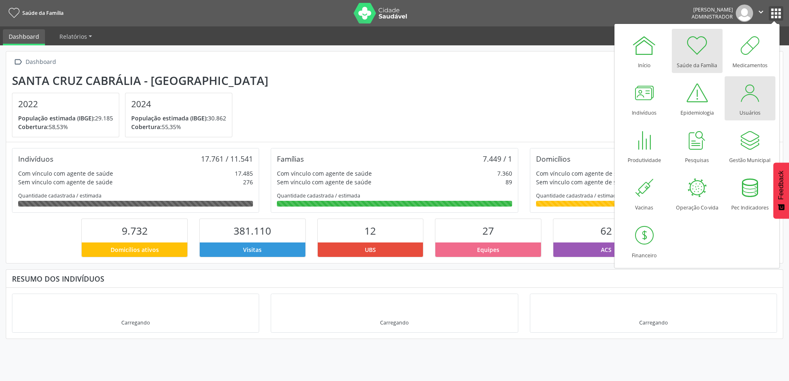 Image resolution: width=789 pixels, height=381 pixels. I want to click on span: 62, so click(606, 231).